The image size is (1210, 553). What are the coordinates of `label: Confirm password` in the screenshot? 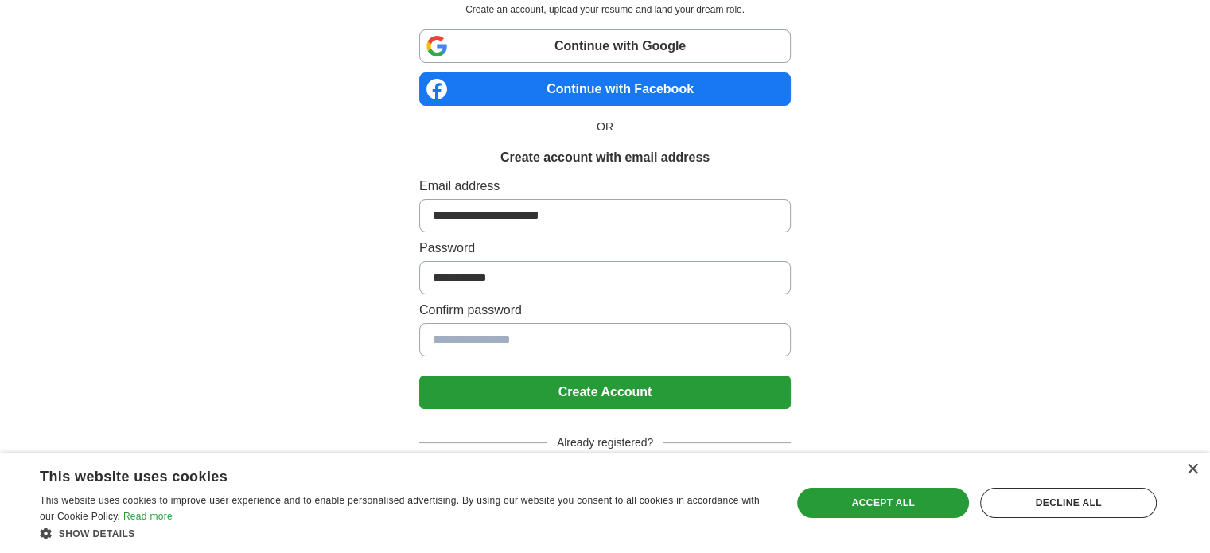 It's located at (605, 310).